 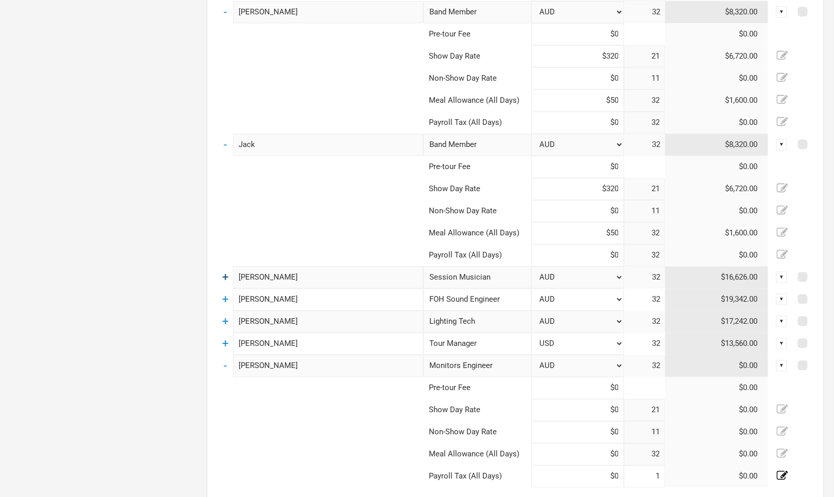 I want to click on td: $17,242.00, so click(x=716, y=321).